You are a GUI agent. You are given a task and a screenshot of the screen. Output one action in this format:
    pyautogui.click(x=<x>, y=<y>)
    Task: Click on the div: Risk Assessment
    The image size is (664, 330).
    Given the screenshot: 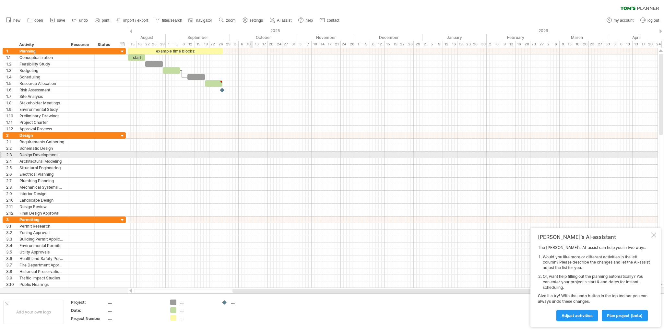 What is the action you would take?
    pyautogui.click(x=42, y=90)
    